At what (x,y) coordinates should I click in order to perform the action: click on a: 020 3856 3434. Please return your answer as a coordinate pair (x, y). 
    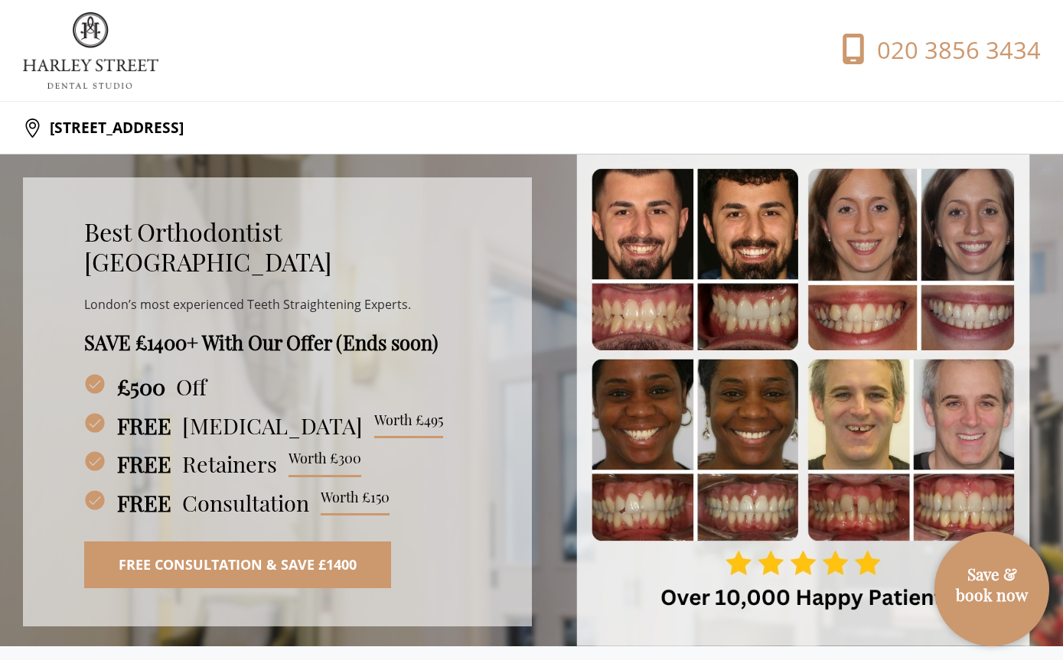
    Looking at the image, I should click on (918, 50).